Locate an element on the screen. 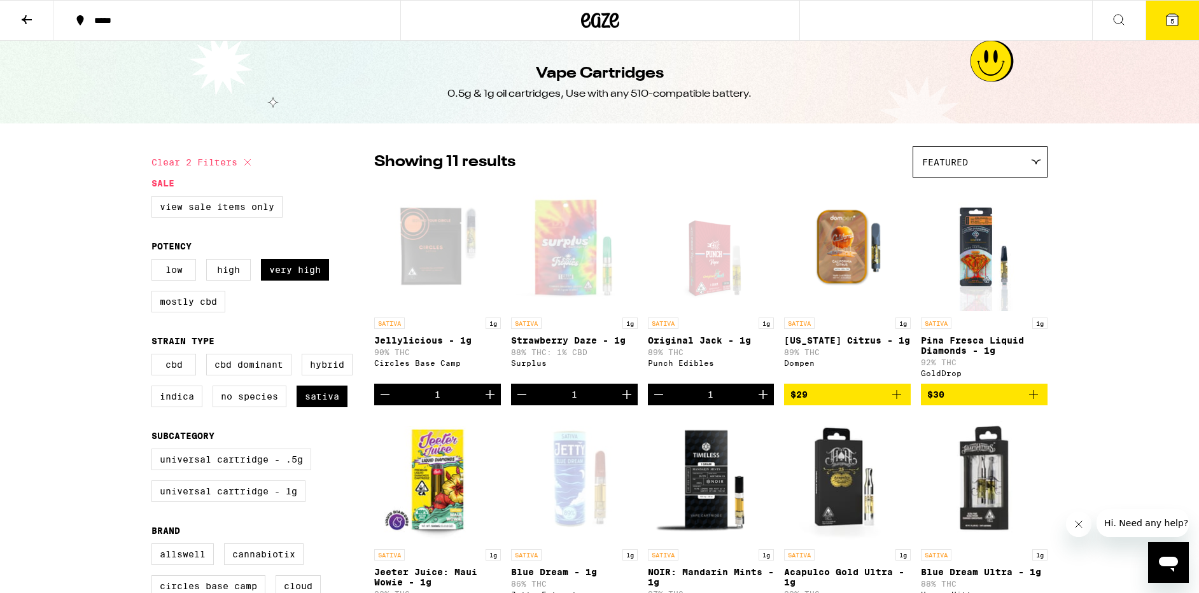 Image resolution: width=1199 pixels, height=593 pixels. label: High is located at coordinates (229, 270).